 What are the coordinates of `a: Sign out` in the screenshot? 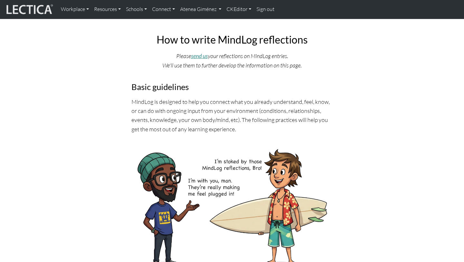 It's located at (266, 9).